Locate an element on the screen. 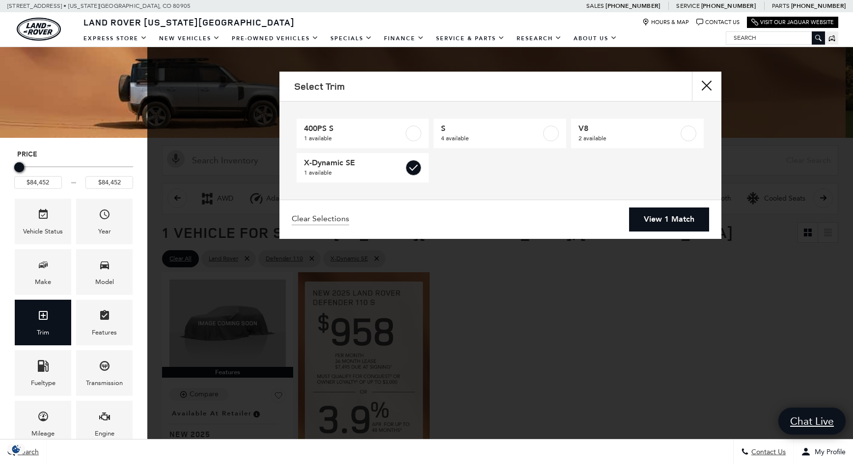 The height and width of the screenshot is (464, 853). span: Sales is located at coordinates (595, 6).